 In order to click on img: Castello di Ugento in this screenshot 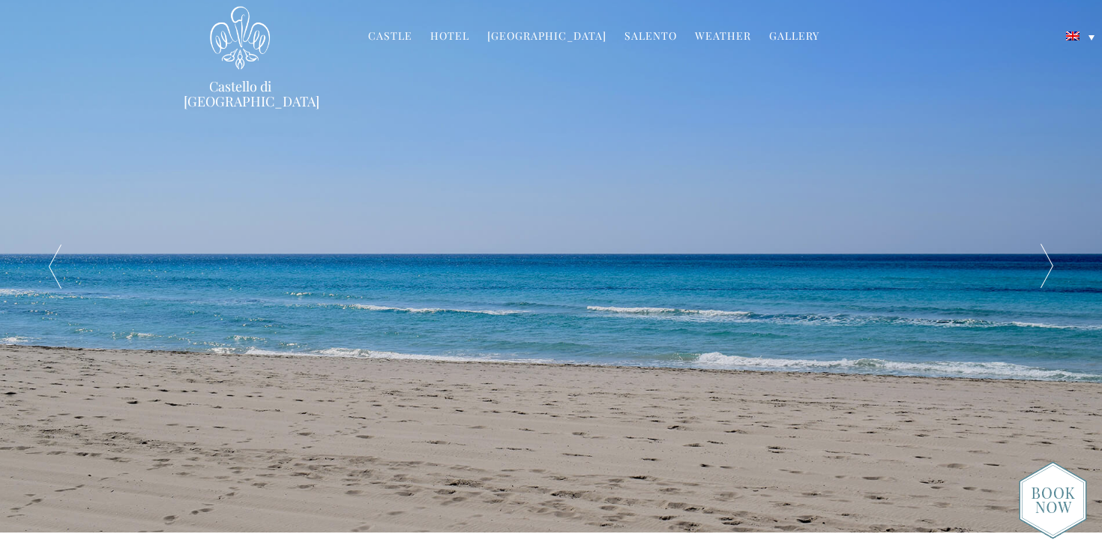, I will do `click(240, 37)`.